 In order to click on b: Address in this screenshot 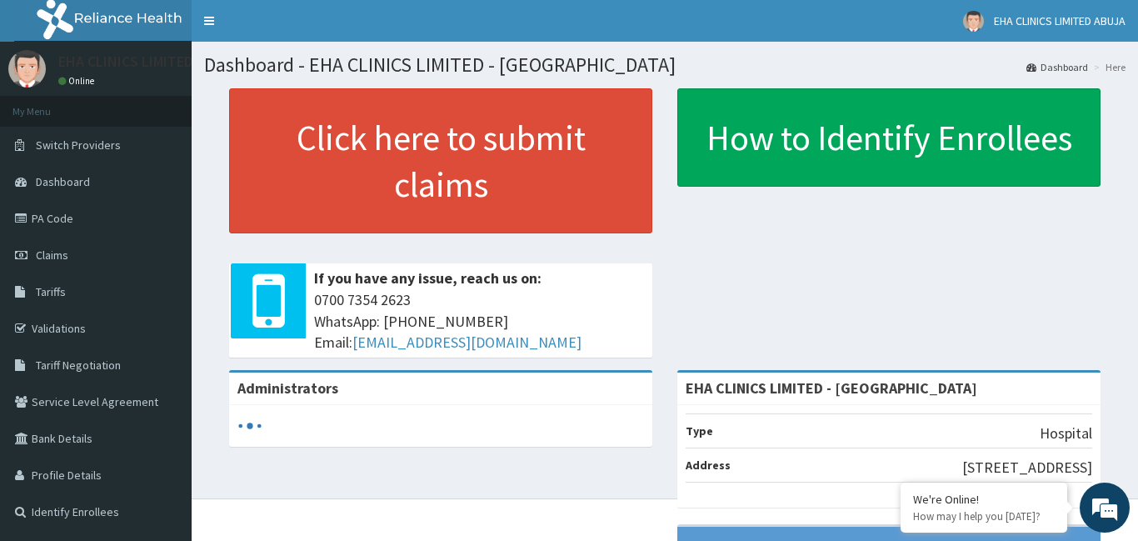, I will do `click(708, 465)`.